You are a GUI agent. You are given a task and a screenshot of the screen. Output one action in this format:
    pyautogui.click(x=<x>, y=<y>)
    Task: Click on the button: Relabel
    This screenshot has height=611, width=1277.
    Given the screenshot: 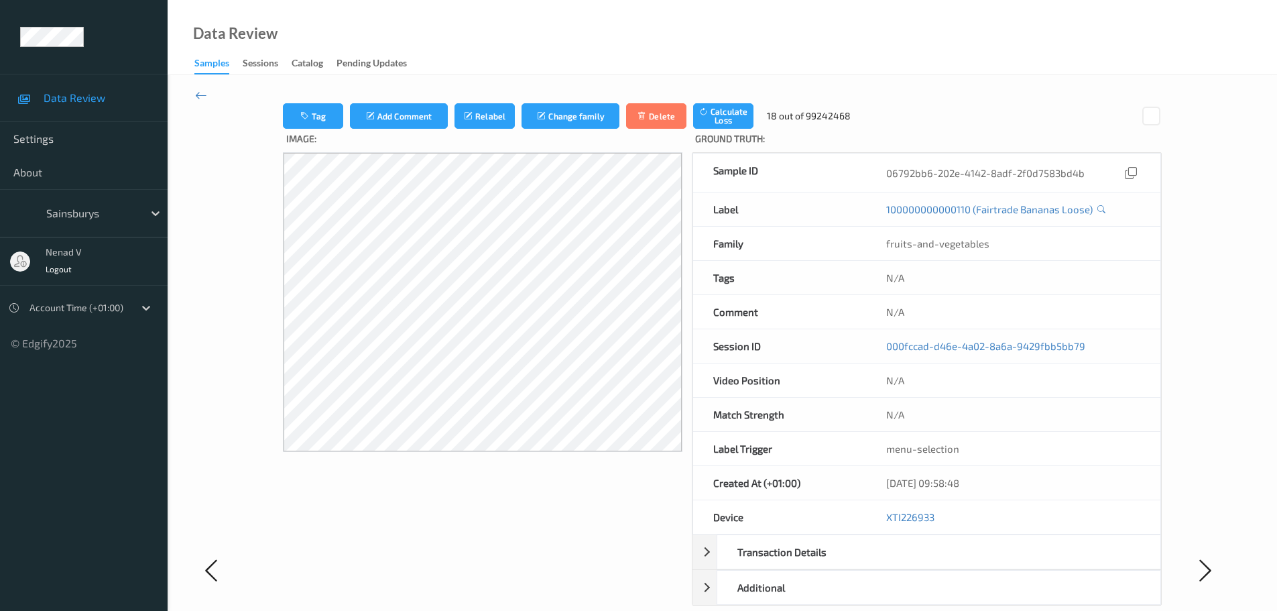 What is the action you would take?
    pyautogui.click(x=485, y=116)
    